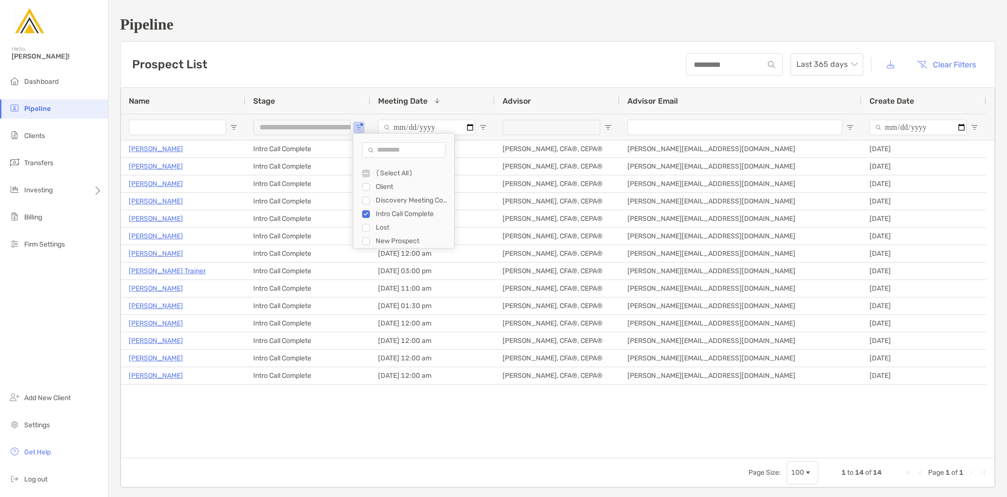  What do you see at coordinates (412, 186) in the screenshot?
I see `div: Client` at bounding box center [412, 186].